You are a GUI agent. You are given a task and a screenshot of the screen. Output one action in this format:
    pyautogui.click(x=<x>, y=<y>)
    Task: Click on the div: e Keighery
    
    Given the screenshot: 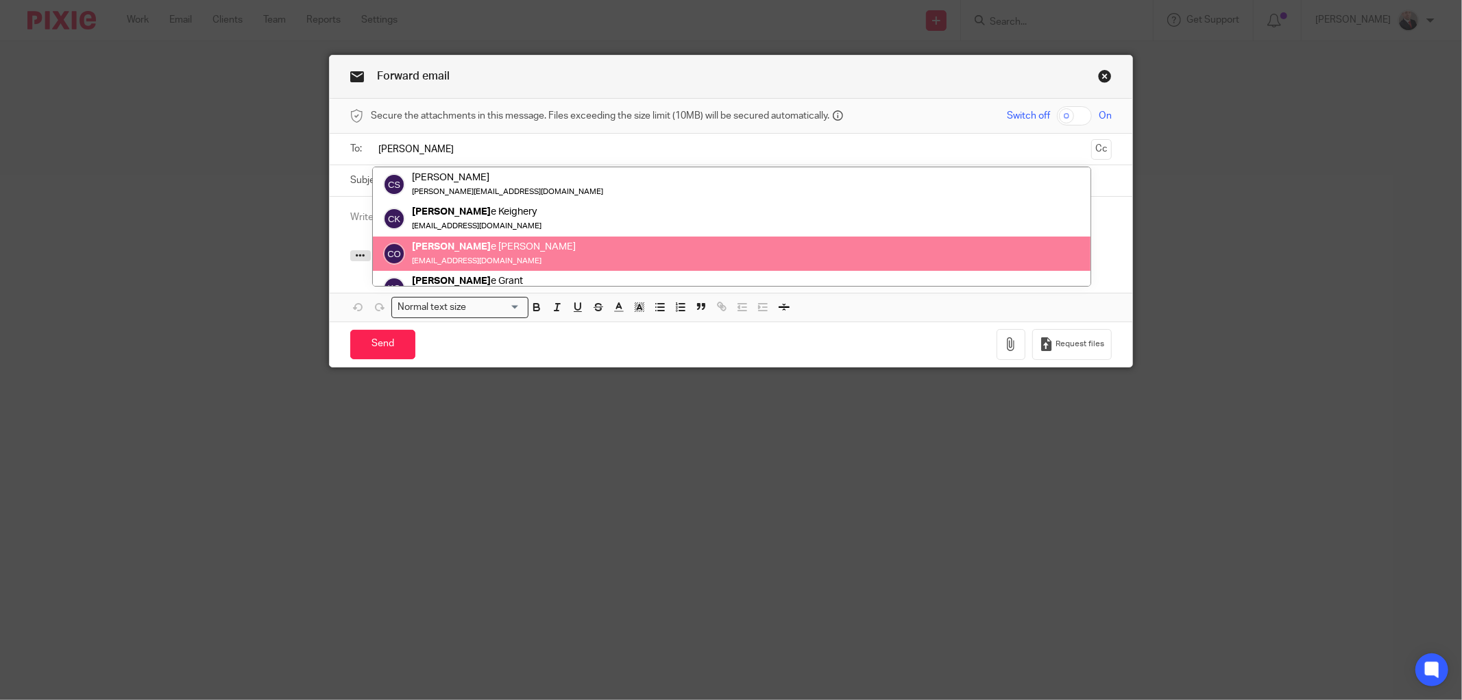 What is the action you would take?
    pyautogui.click(x=476, y=213)
    